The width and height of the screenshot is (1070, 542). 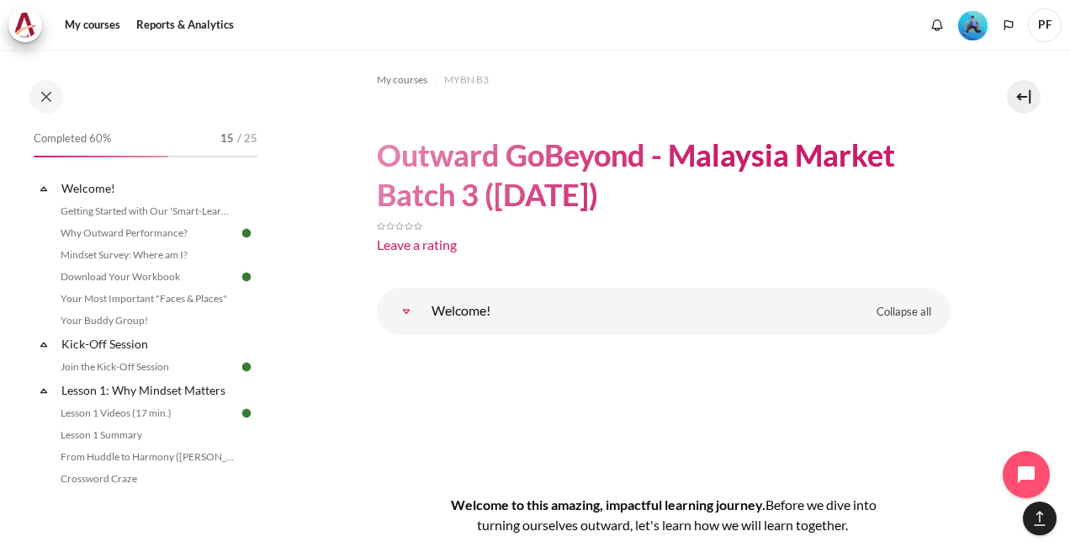 What do you see at coordinates (937, 25) in the screenshot?
I see `div: Show notification window with no new notifications` at bounding box center [937, 25].